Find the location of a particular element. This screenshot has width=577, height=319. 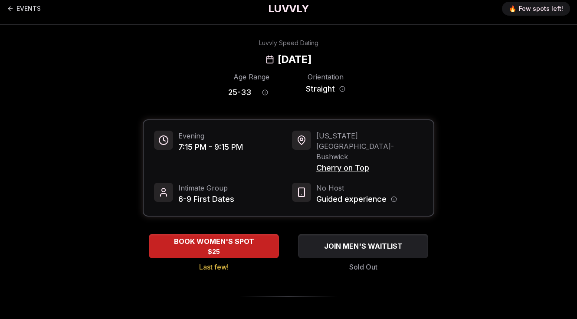

span: Cherry on Top is located at coordinates (369, 168).